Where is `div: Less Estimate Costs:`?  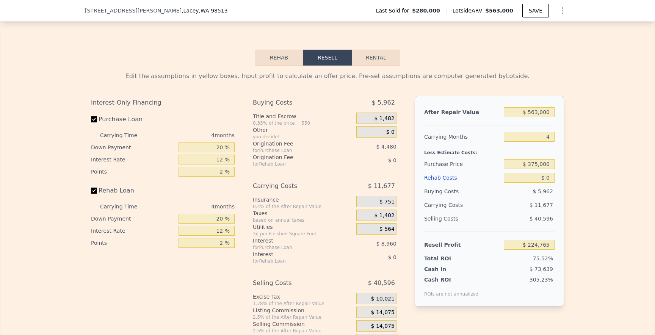 div: Less Estimate Costs: is located at coordinates (489, 150).